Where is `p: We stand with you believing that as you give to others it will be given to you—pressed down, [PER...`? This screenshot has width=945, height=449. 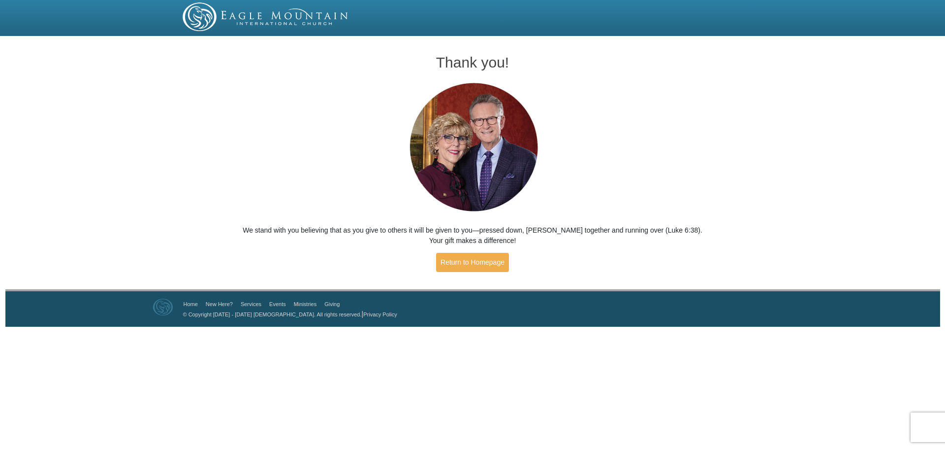 p: We stand with you believing that as you give to others it will be given to you—pressed down, [PER... is located at coordinates (473, 235).